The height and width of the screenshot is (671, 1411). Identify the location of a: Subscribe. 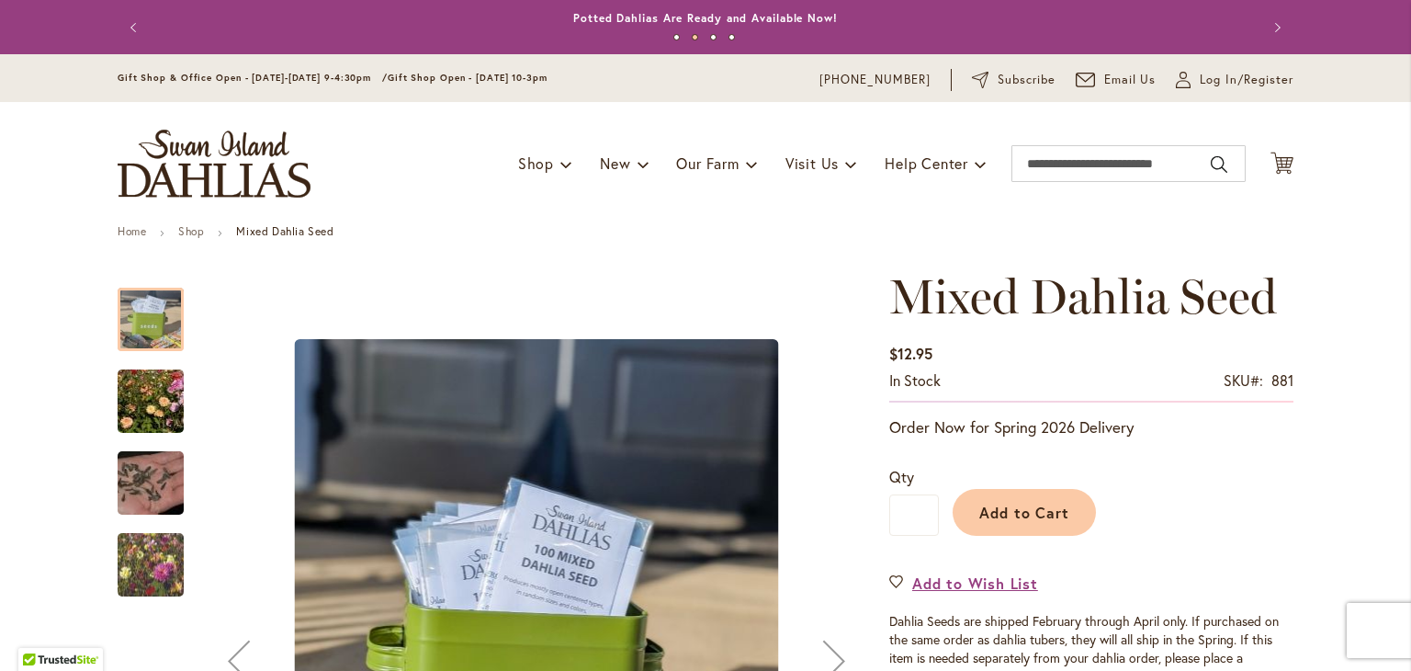
(1013, 80).